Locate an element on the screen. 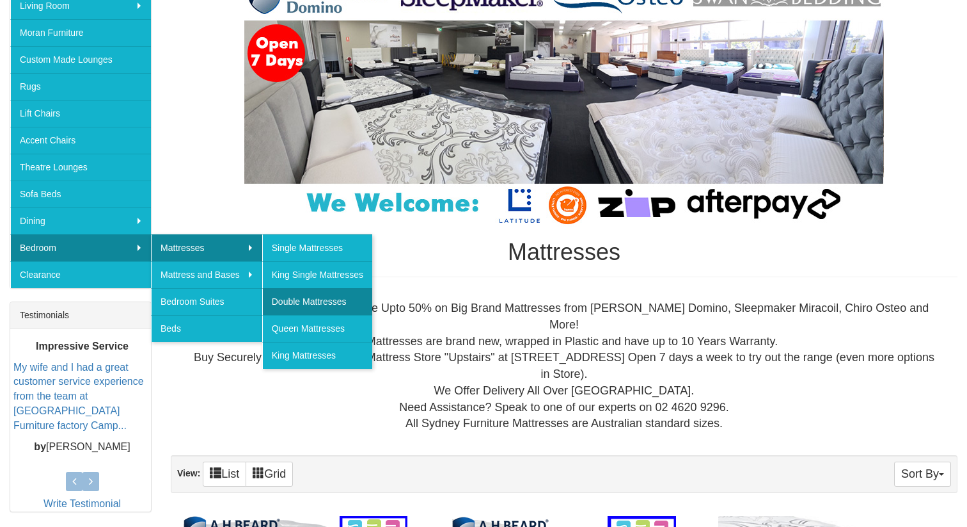 The image size is (967, 527). a: Accent Chairs is located at coordinates (81, 140).